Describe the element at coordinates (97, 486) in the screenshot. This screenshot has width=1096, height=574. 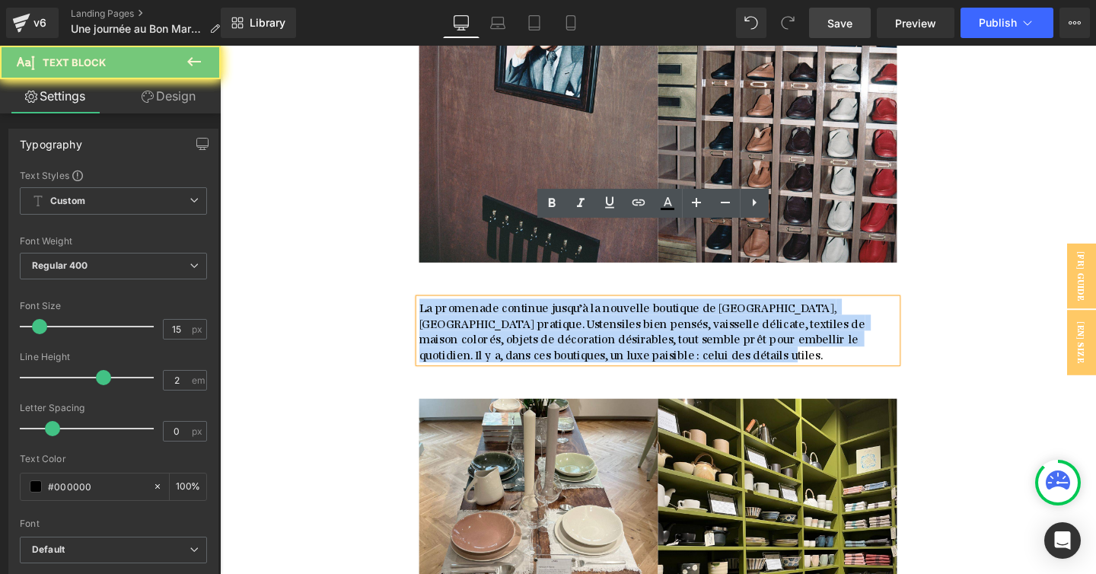
I see `input: Color` at that location.